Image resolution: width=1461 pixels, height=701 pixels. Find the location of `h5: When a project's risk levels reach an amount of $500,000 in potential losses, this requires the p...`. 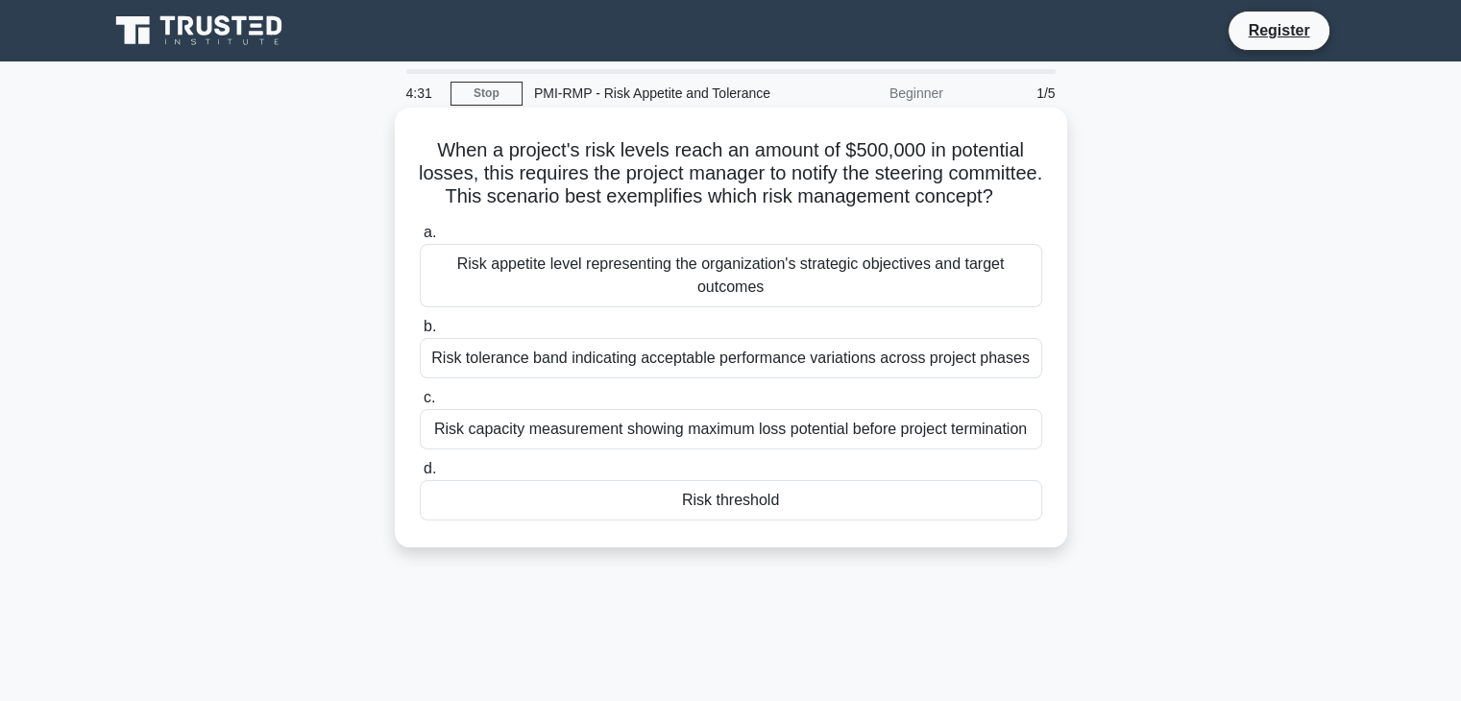

h5: When a project's risk levels reach an amount of $500,000 in potential losses, this requires the p... is located at coordinates (731, 174).